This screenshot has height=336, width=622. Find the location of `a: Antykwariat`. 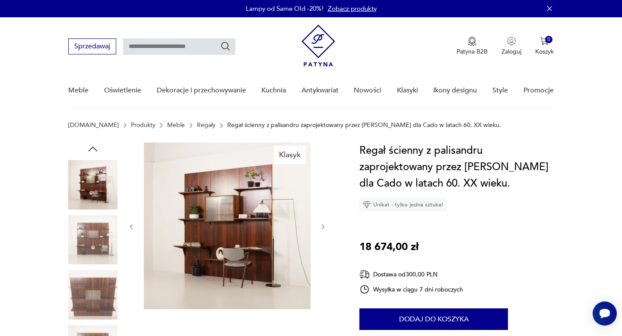

a: Antykwariat is located at coordinates (320, 90).